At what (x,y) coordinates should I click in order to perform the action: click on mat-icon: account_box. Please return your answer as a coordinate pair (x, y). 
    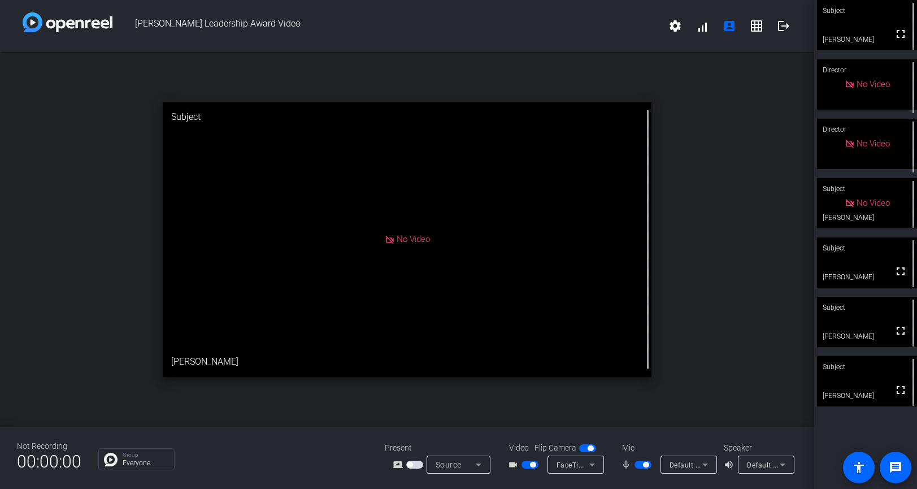
    Looking at the image, I should click on (730, 26).